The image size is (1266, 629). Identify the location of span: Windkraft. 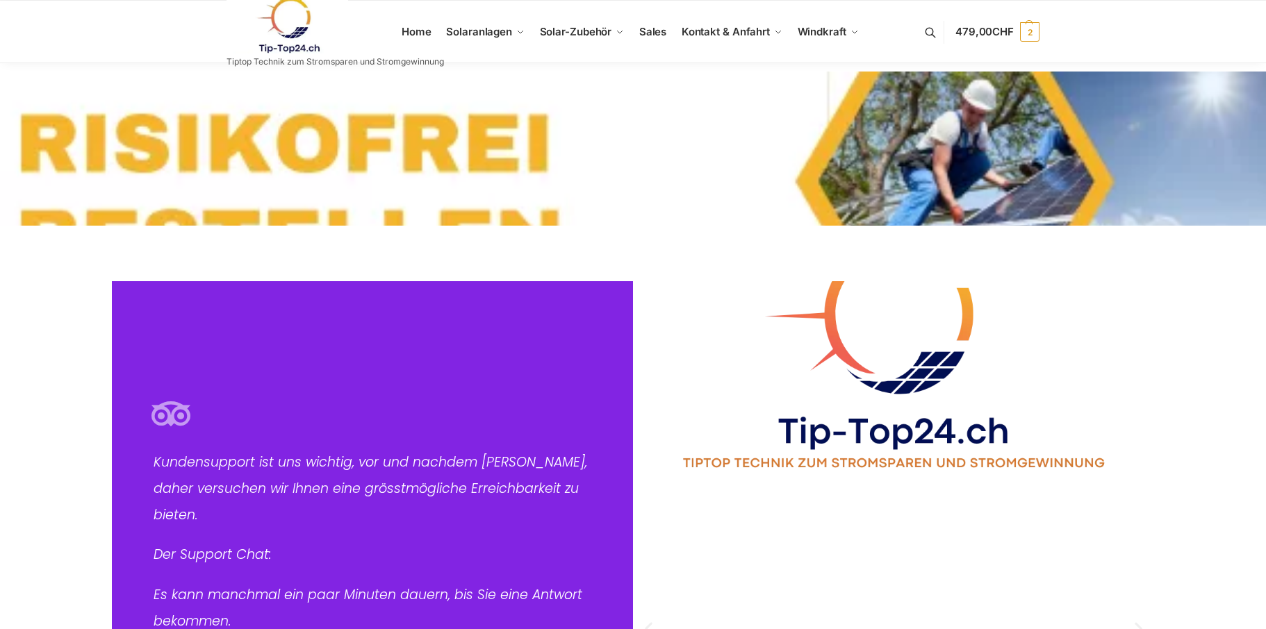
(822, 31).